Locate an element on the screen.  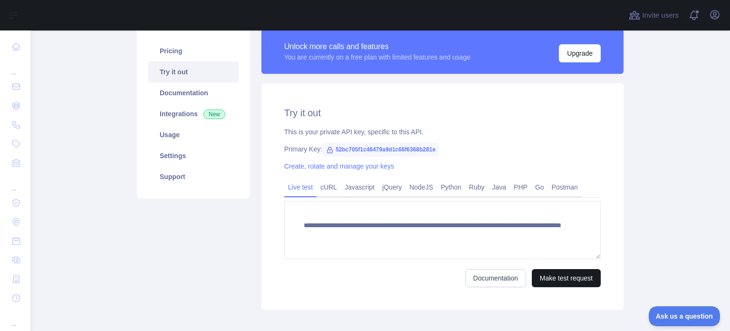
a: Support is located at coordinates (194, 176).